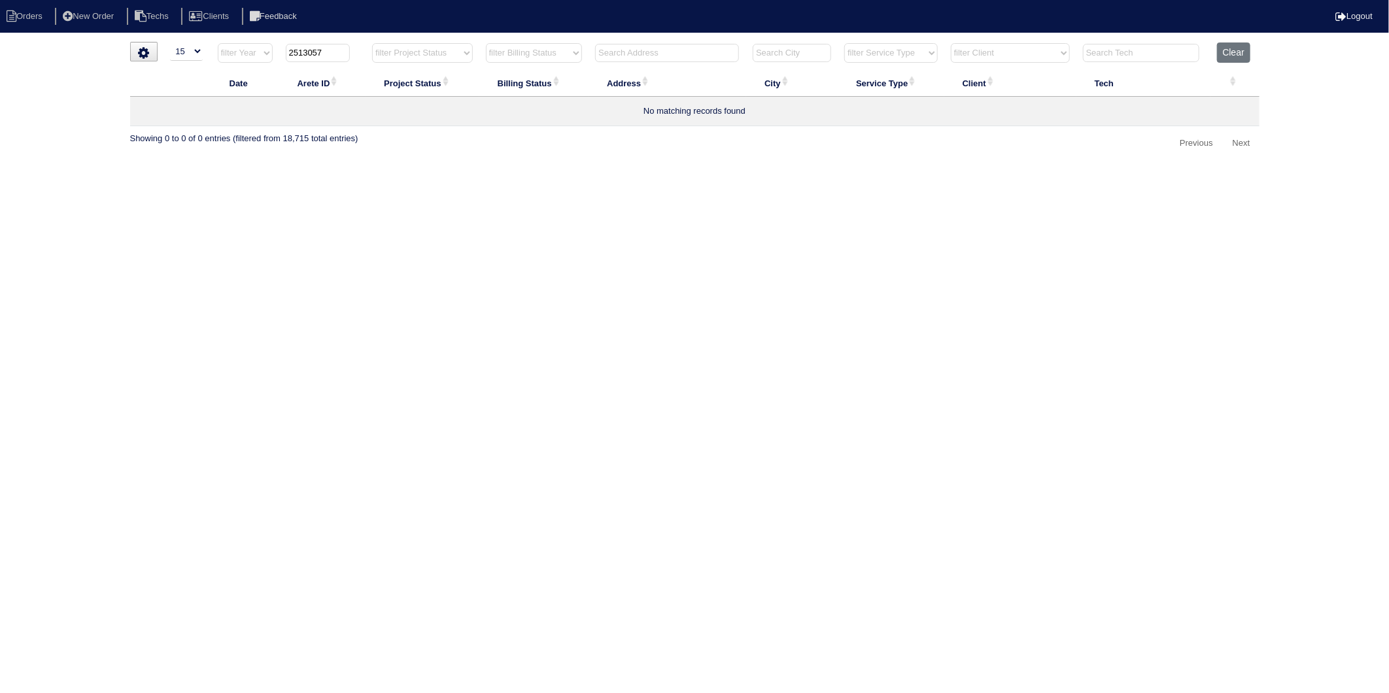 The image size is (1389, 693). What do you see at coordinates (1141, 53) in the screenshot?
I see `input: Search Tech` at bounding box center [1141, 53].